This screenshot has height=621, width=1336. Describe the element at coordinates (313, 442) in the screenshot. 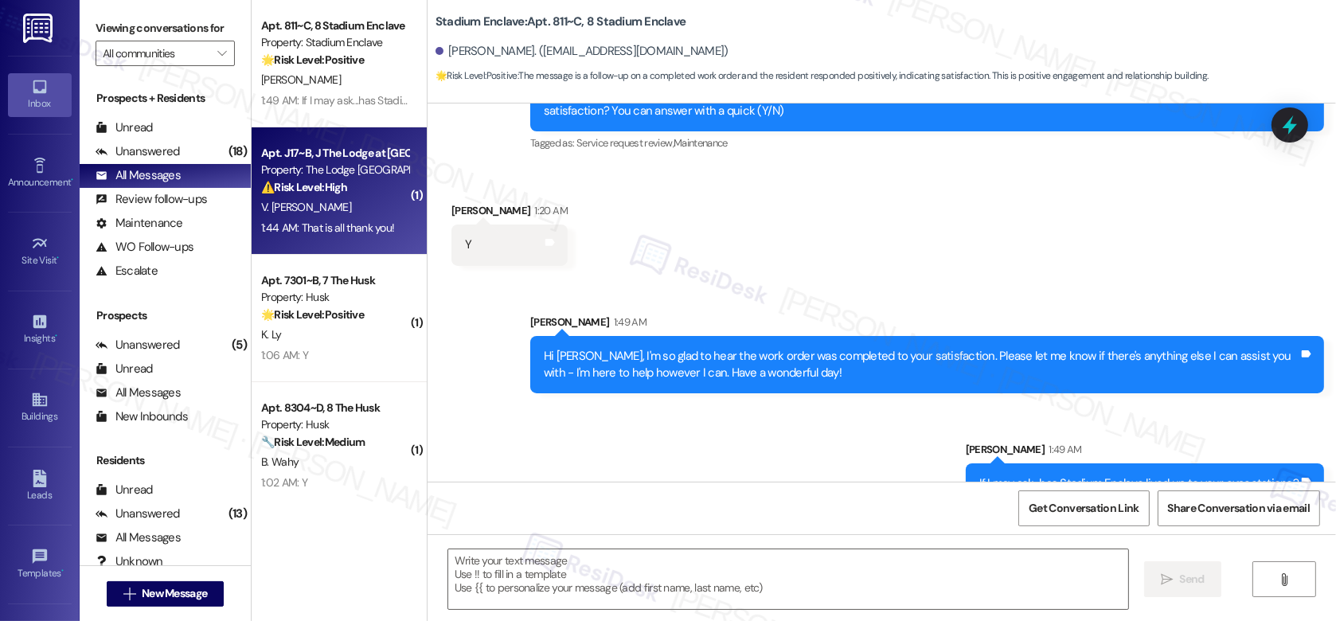

I see `strong: 🔧 Risk Level: Medium` at that location.